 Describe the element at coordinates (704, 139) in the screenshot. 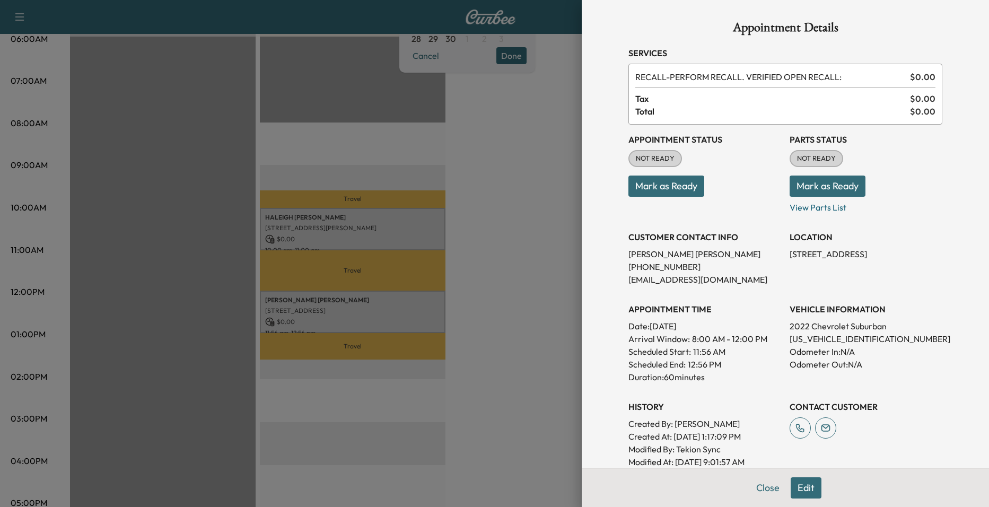

I see `h3: Appointment Status` at that location.